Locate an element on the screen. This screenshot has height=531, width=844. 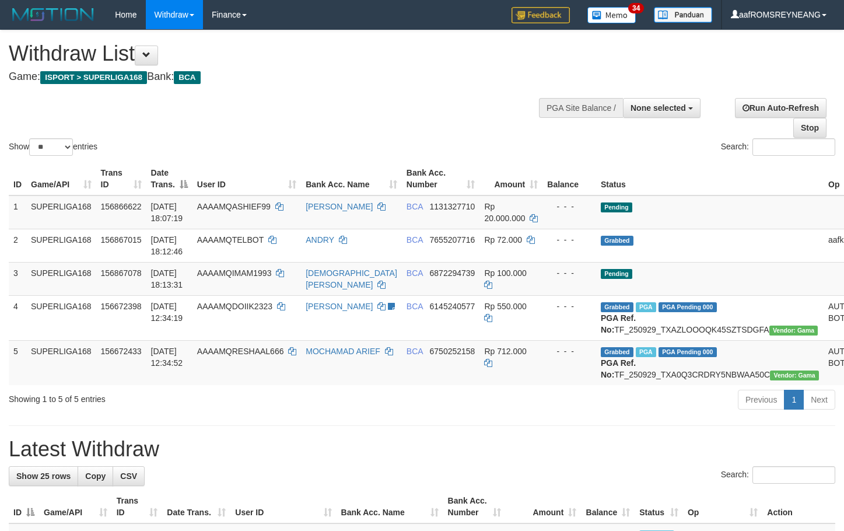
span: 156672433 is located at coordinates (121, 351).